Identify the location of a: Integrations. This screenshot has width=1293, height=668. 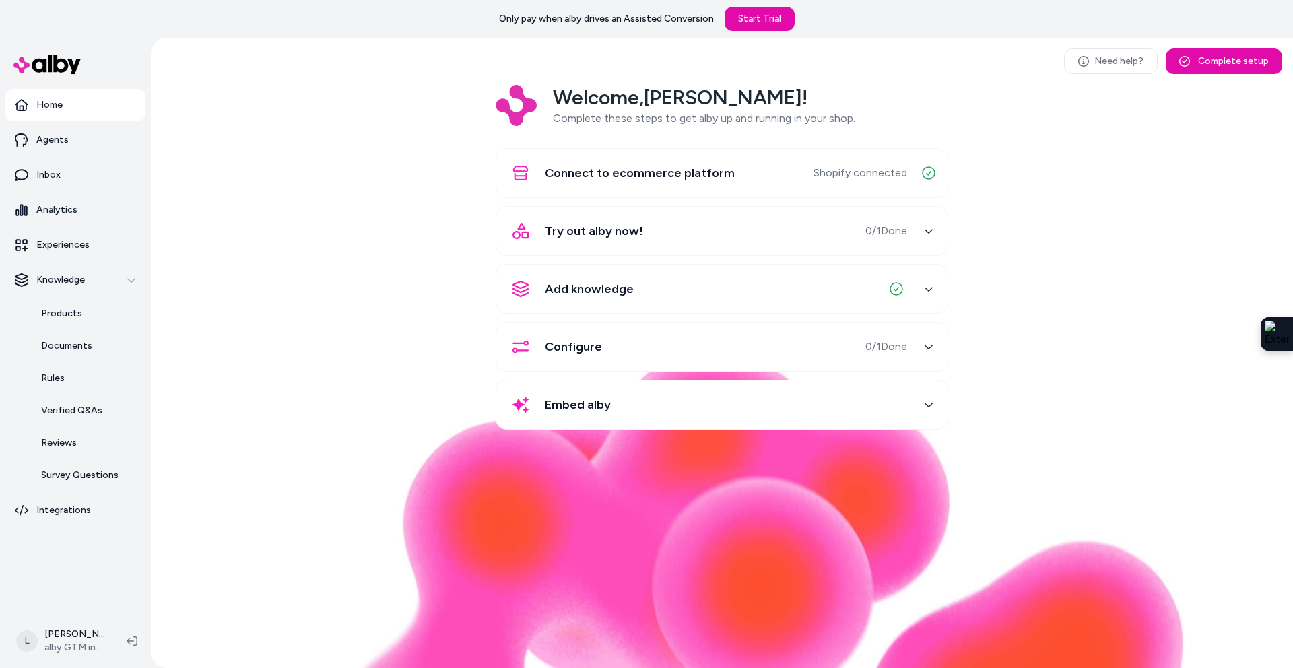
(75, 510).